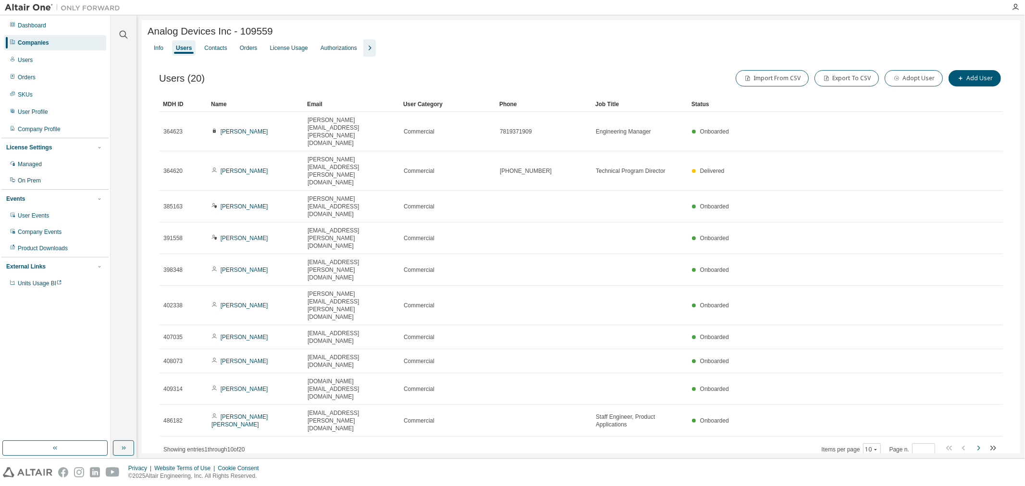  I want to click on span: Engineering Manager, so click(623, 132).